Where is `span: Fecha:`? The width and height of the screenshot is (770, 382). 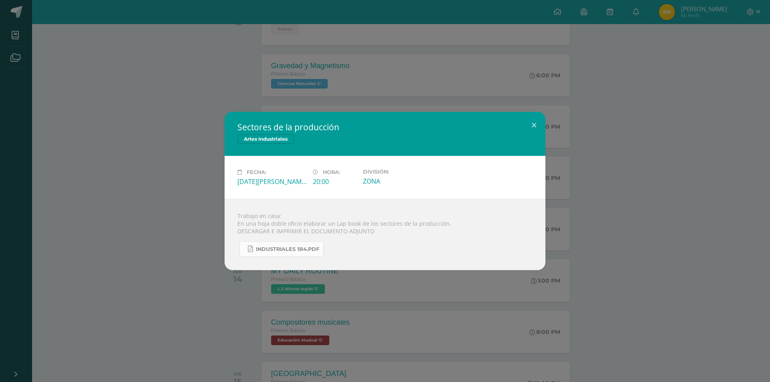
span: Fecha: is located at coordinates (256, 172).